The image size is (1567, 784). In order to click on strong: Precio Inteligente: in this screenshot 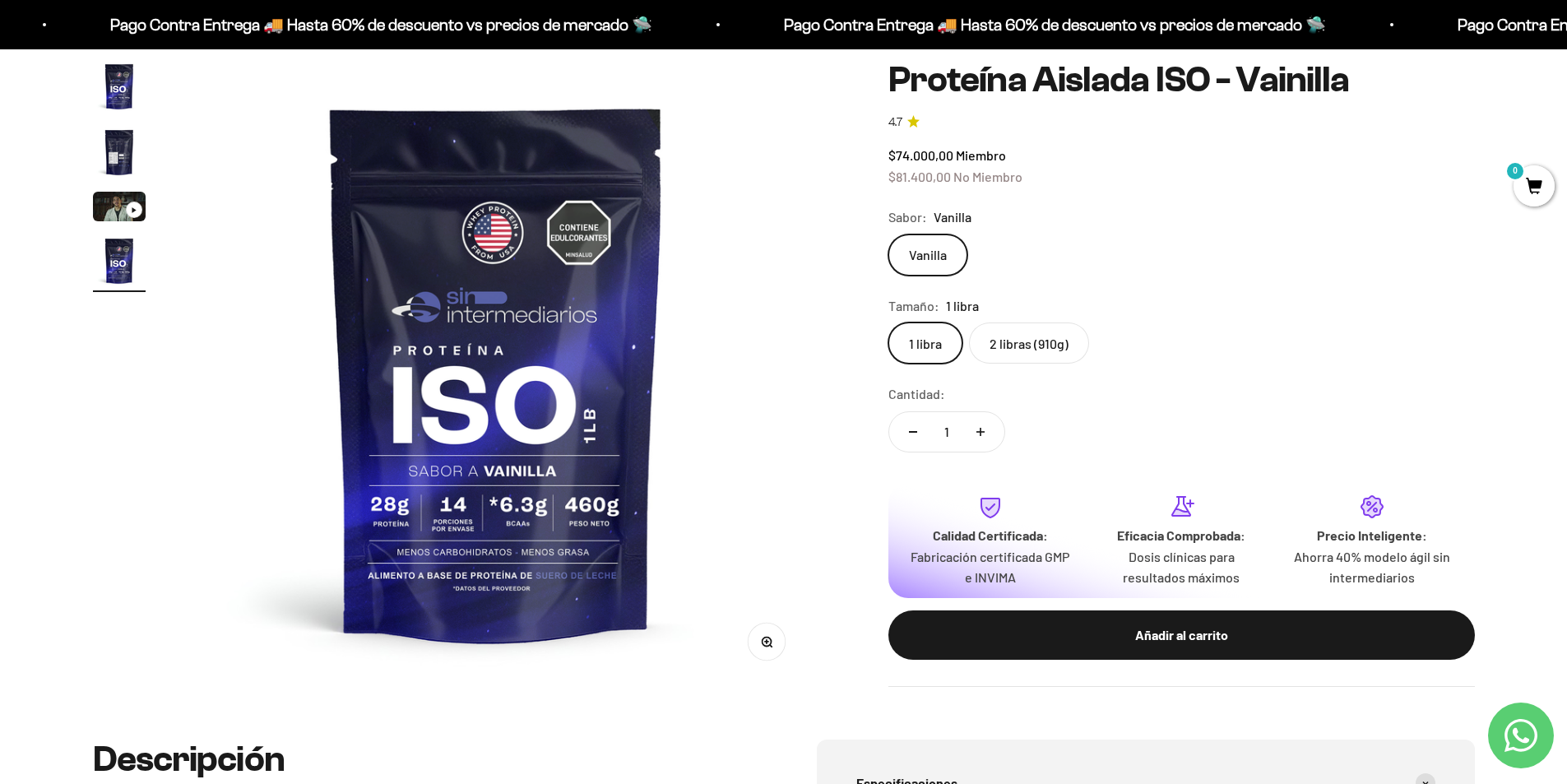, I will do `click(1372, 535)`.